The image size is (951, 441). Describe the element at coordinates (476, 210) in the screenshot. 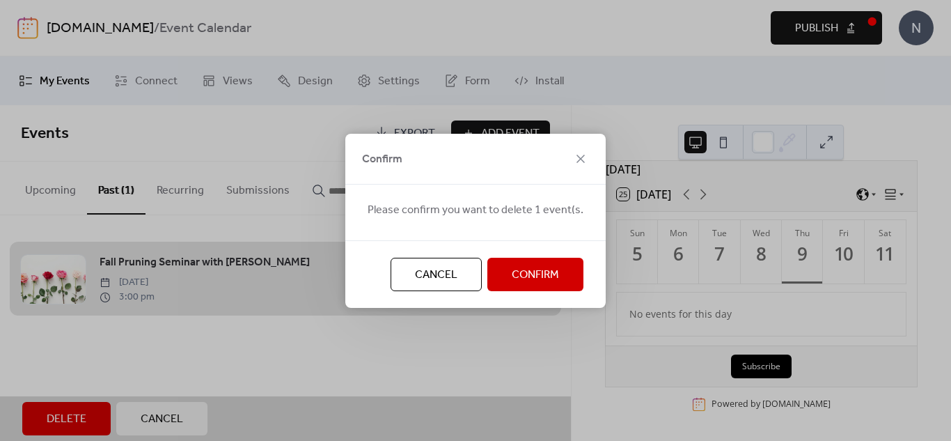

I see `span: Please confirm you want to delete 1 event(s.` at that location.